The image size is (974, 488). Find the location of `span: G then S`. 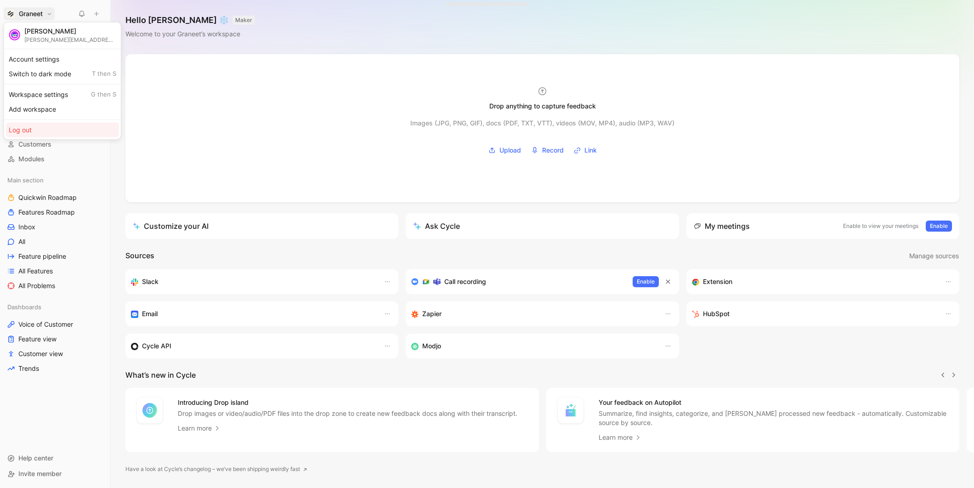

span: G then S is located at coordinates (103, 94).